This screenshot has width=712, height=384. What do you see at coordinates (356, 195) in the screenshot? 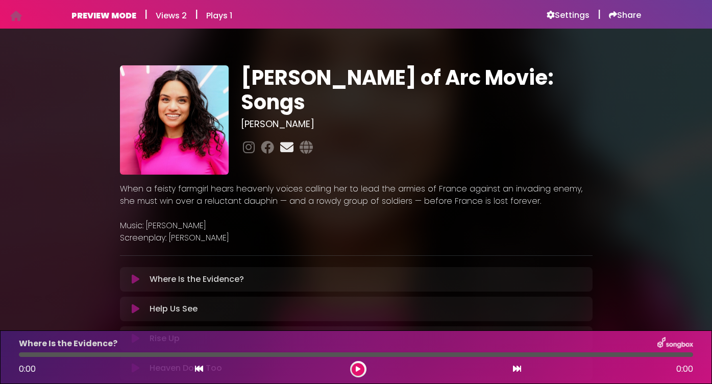
I see `p: When a feisty farmgirl hears heavenly voices calling her to lead the armies of France against an ...` at bounding box center [356, 195].